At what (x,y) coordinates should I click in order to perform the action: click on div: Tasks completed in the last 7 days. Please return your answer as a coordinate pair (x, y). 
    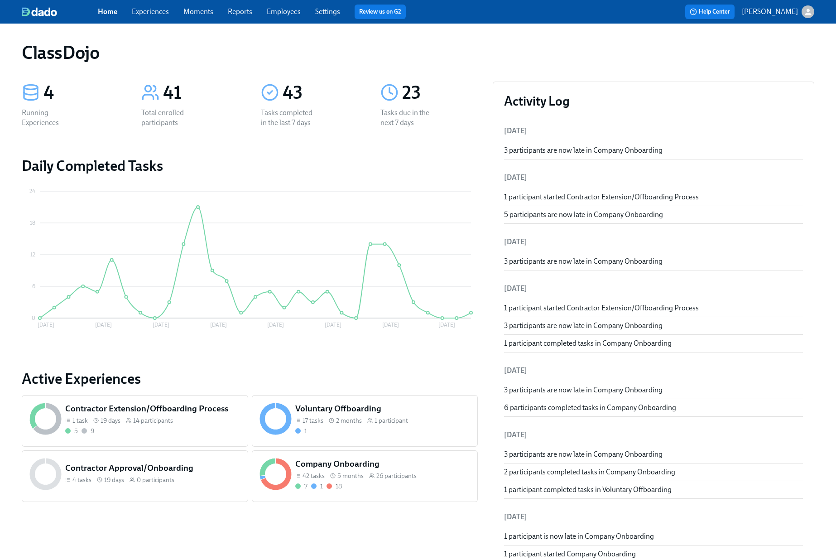
    Looking at the image, I should click on (290, 118).